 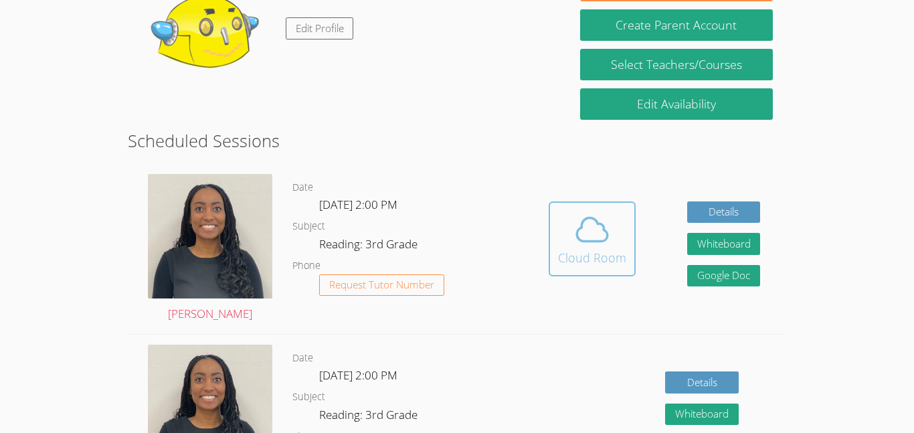 I want to click on dt: Phone, so click(x=306, y=266).